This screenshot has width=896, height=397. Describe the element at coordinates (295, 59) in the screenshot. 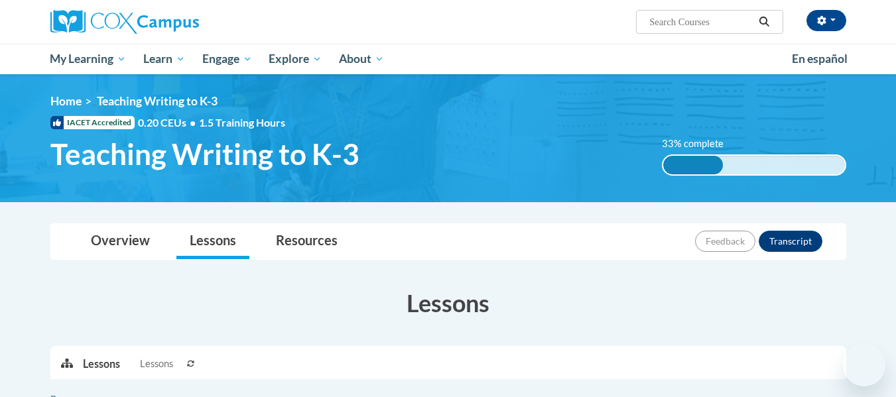

I see `a: Explore` at that location.